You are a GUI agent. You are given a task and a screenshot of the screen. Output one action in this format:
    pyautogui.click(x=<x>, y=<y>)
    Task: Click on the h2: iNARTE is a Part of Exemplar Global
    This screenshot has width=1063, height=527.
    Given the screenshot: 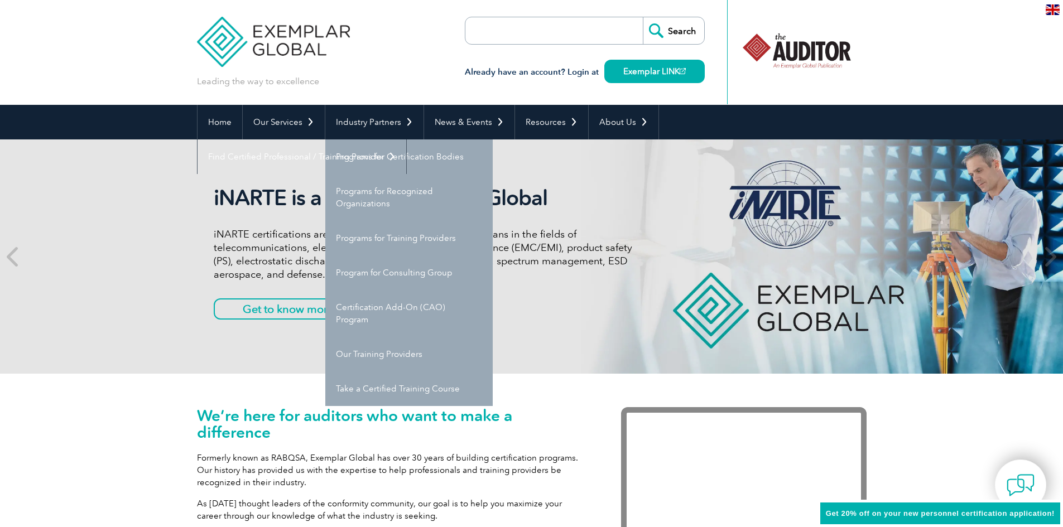 What is the action you would take?
    pyautogui.click(x=423, y=198)
    